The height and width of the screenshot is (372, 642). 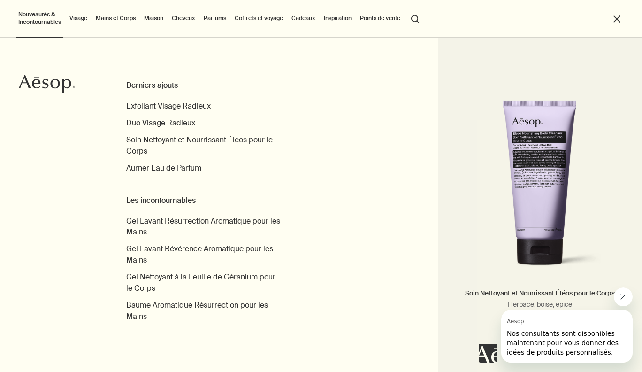 I want to click on p: Herbacé, boisé, épicé, so click(x=539, y=304).